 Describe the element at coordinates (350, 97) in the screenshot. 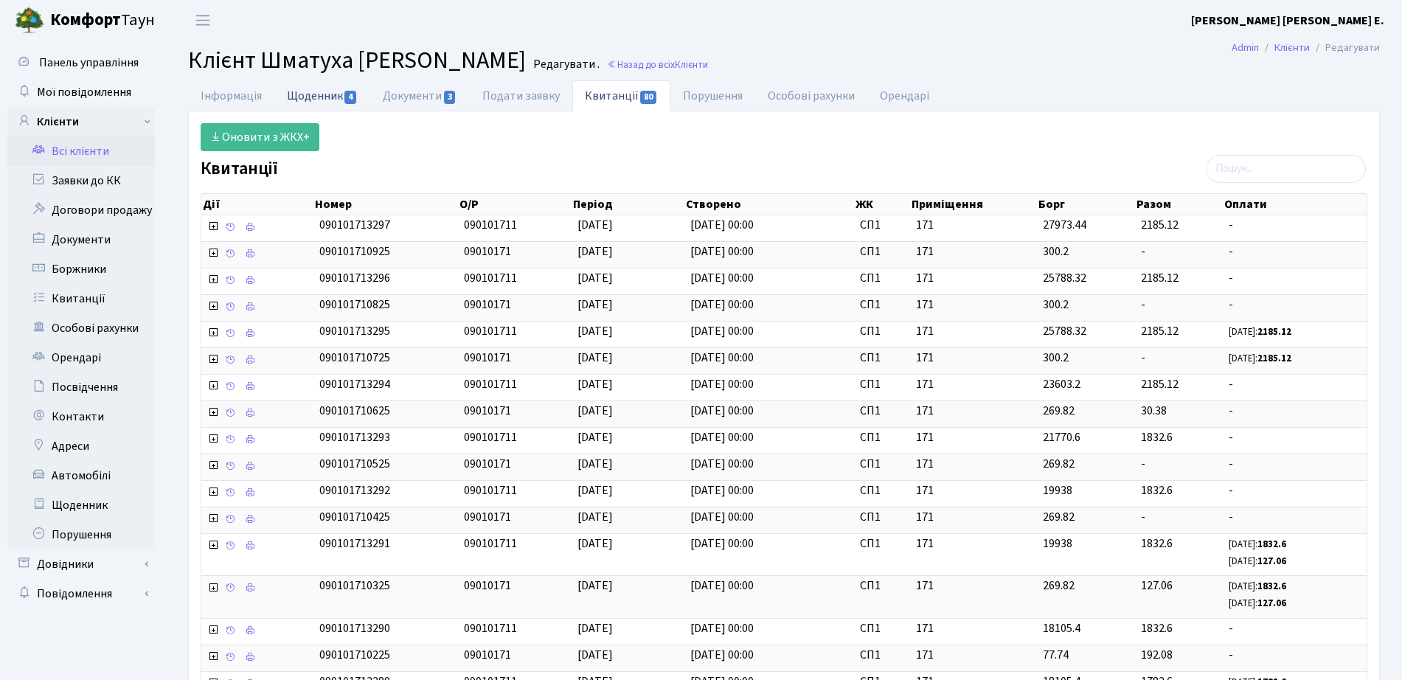

I see `span: 4` at that location.